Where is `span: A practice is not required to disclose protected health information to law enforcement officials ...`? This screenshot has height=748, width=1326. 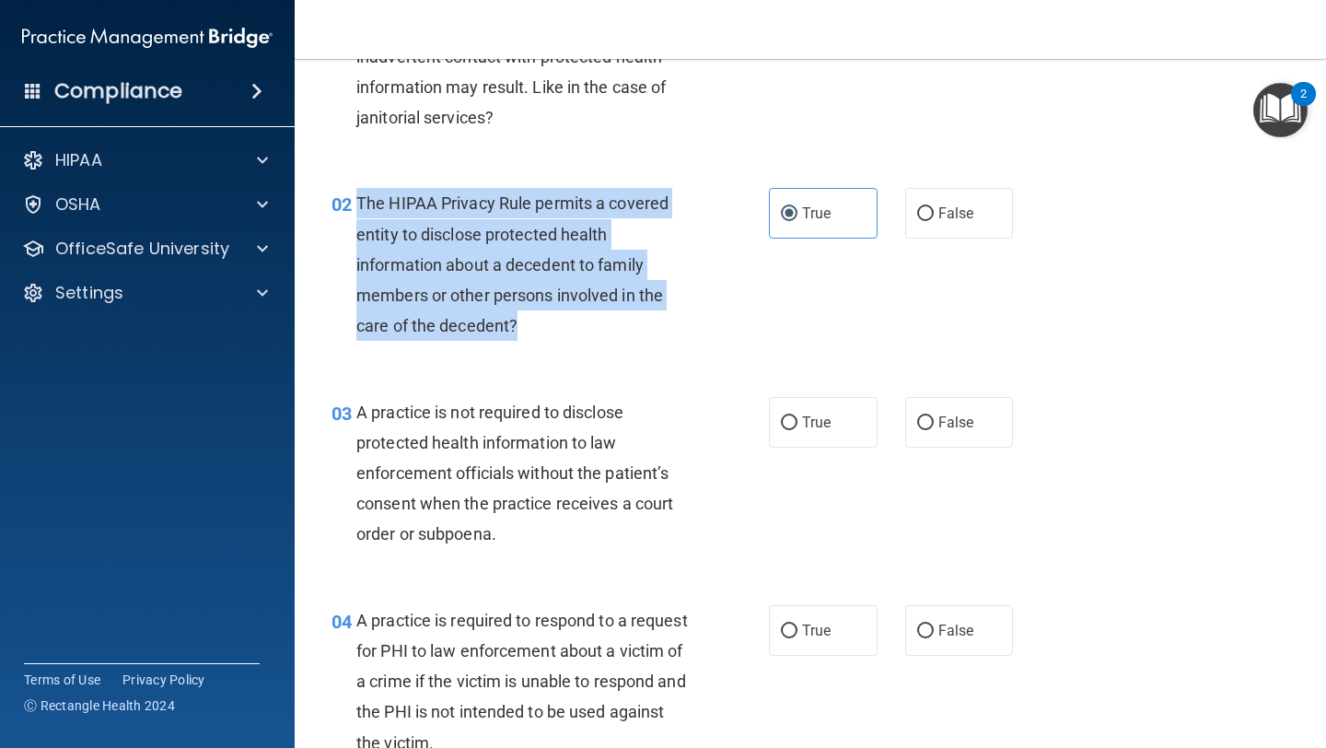 span: A practice is not required to disclose protected health information to law enforcement officials ... is located at coordinates (515, 473).